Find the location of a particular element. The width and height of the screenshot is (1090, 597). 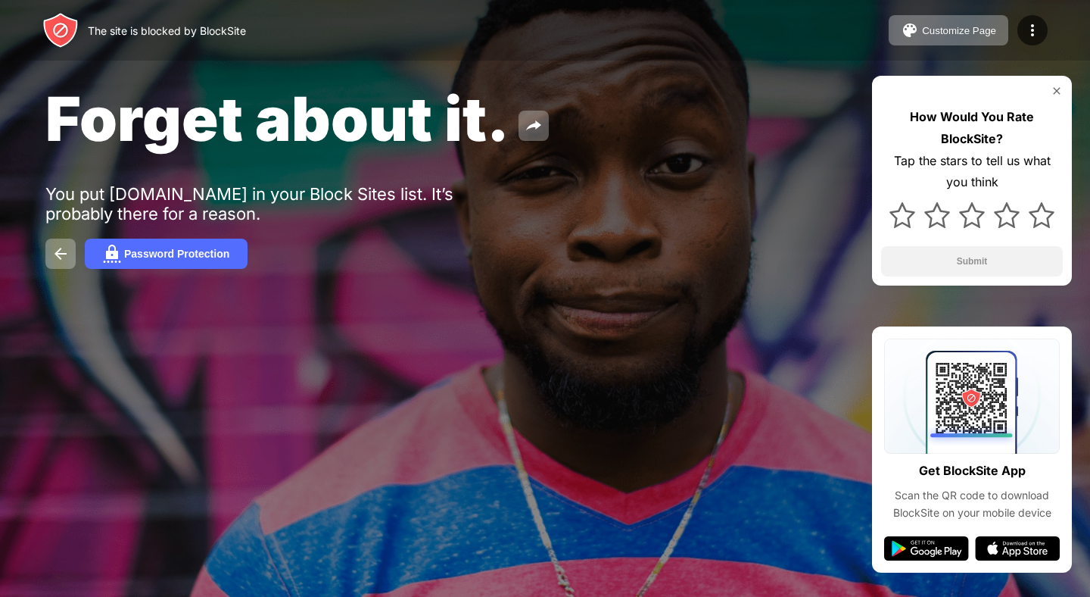

img: google-play.svg is located at coordinates (927, 548).